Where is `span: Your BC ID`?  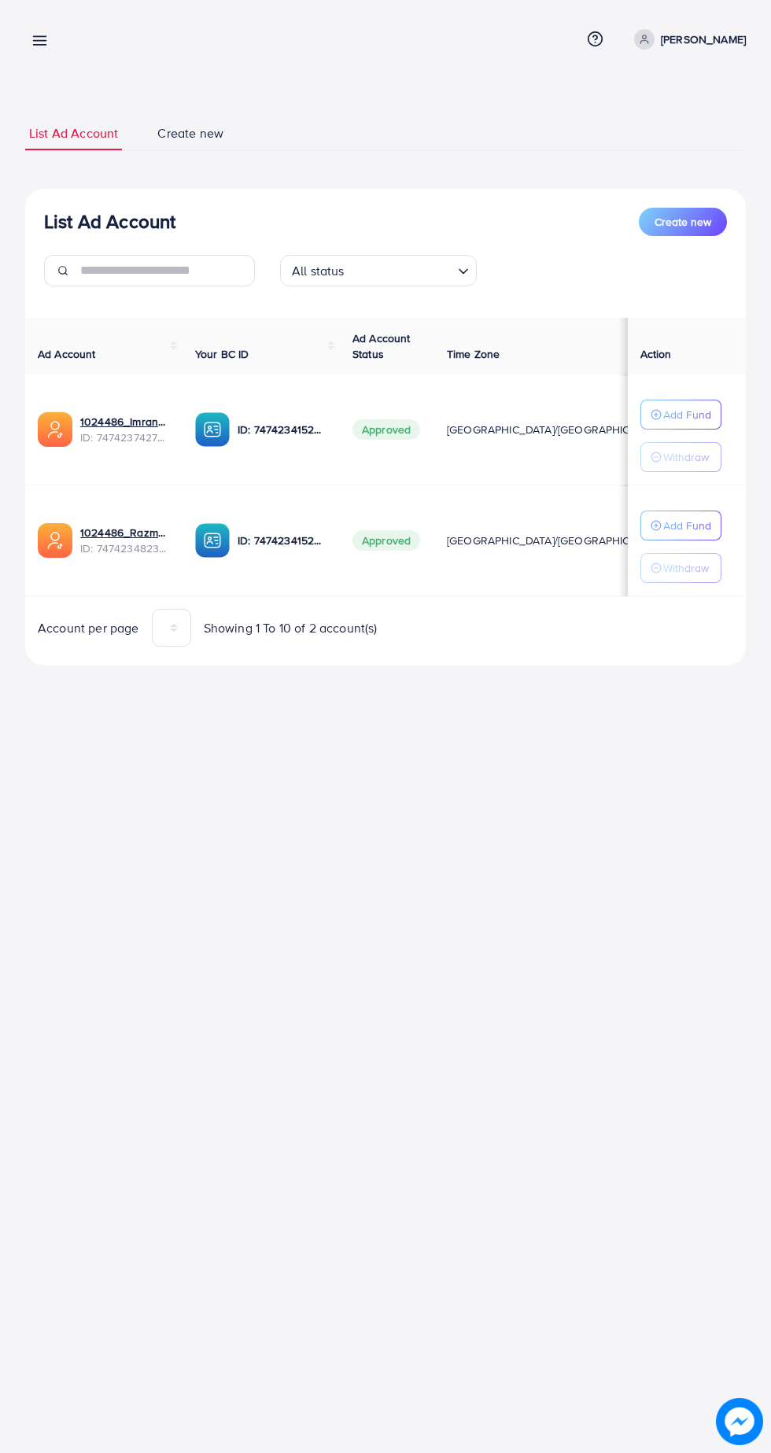
span: Your BC ID is located at coordinates (222, 354).